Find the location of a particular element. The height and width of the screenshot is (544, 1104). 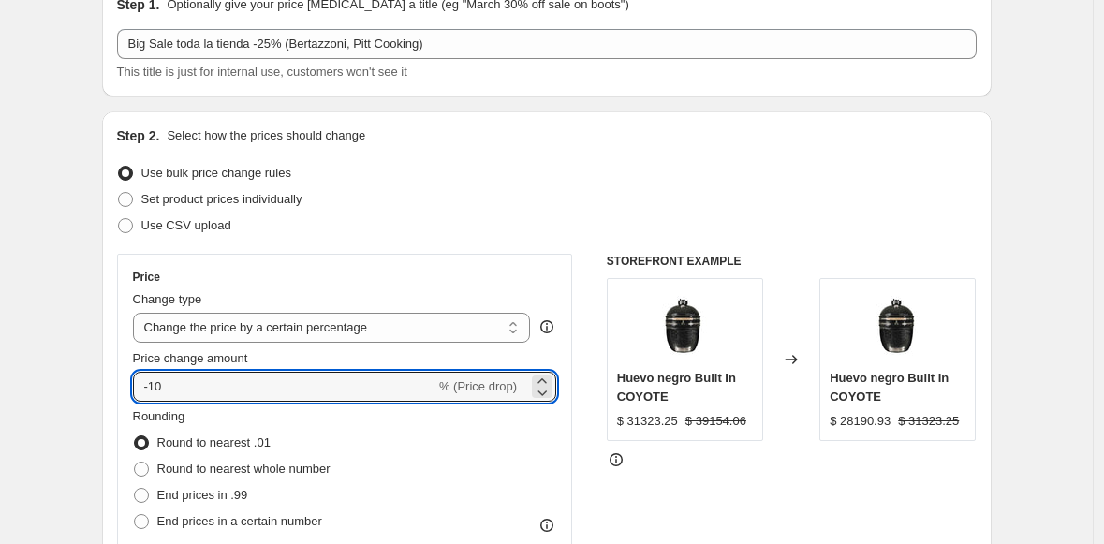

span: End prices in a certain number is located at coordinates (240, 521).